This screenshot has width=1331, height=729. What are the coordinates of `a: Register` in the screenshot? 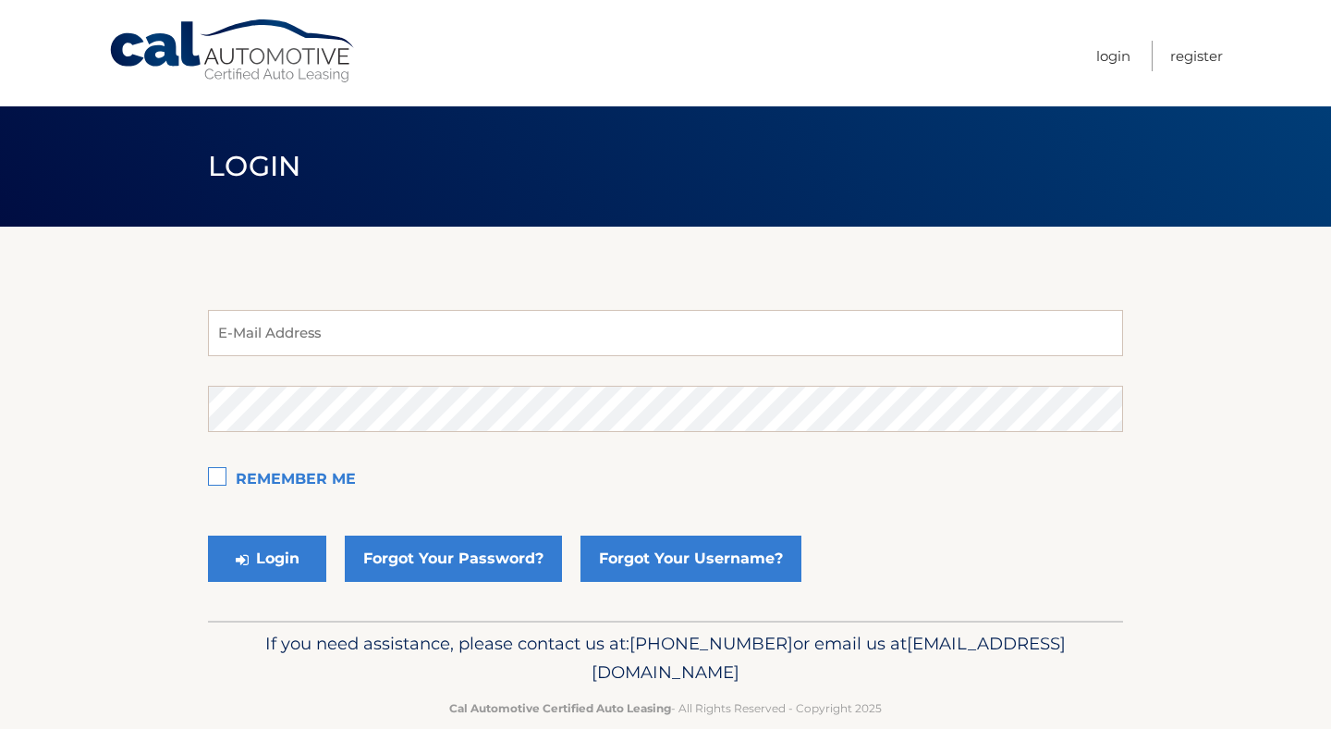 It's located at (1196, 55).